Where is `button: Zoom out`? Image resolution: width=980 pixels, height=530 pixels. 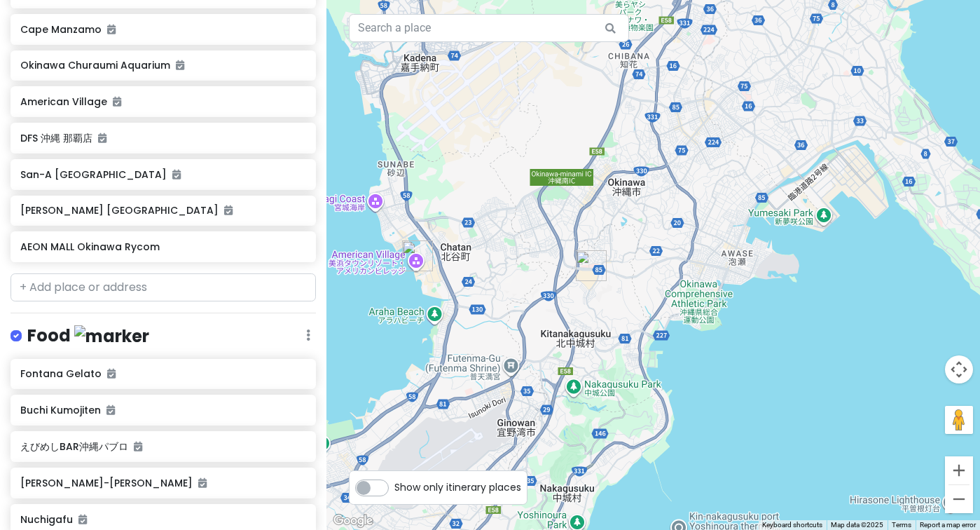
button: Zoom out is located at coordinates (959, 499).